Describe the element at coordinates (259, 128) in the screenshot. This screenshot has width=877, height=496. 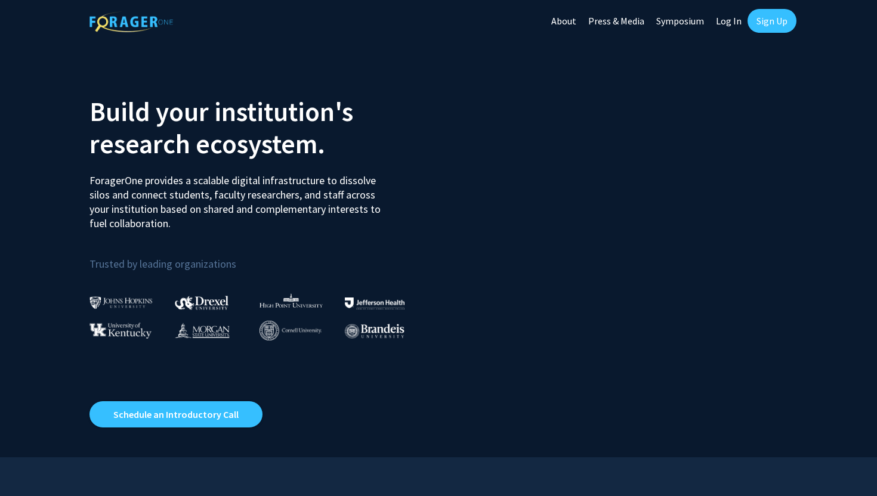
I see `h2: Build your institution's research ecosystem.` at that location.